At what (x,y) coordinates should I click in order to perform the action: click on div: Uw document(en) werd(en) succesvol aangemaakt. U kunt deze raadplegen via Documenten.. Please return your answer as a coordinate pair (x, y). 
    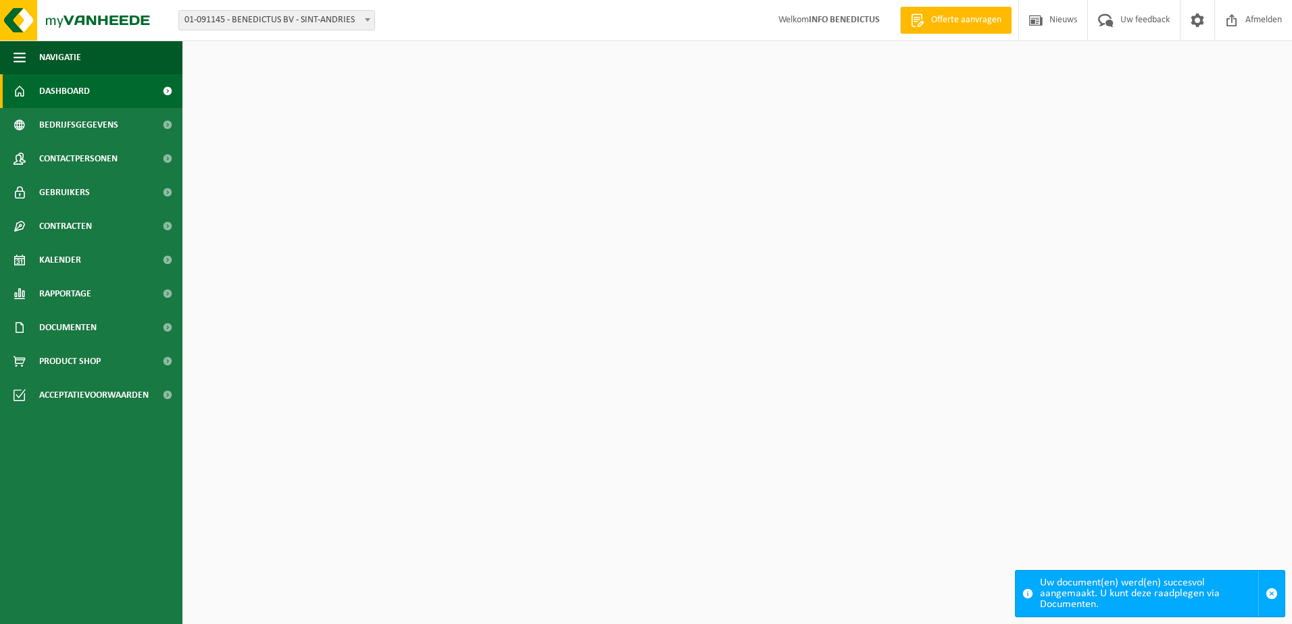
    Looking at the image, I should click on (1148, 594).